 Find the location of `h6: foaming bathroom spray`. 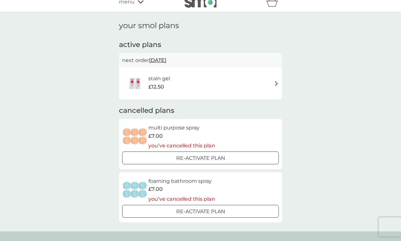

h6: foaming bathroom spray is located at coordinates (182, 182).